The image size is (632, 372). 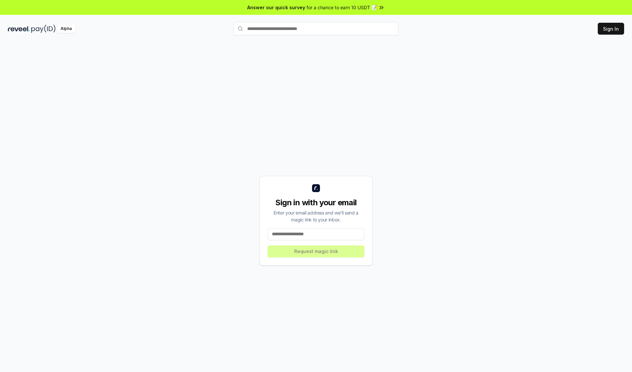 I want to click on img: logo_small, so click(x=316, y=188).